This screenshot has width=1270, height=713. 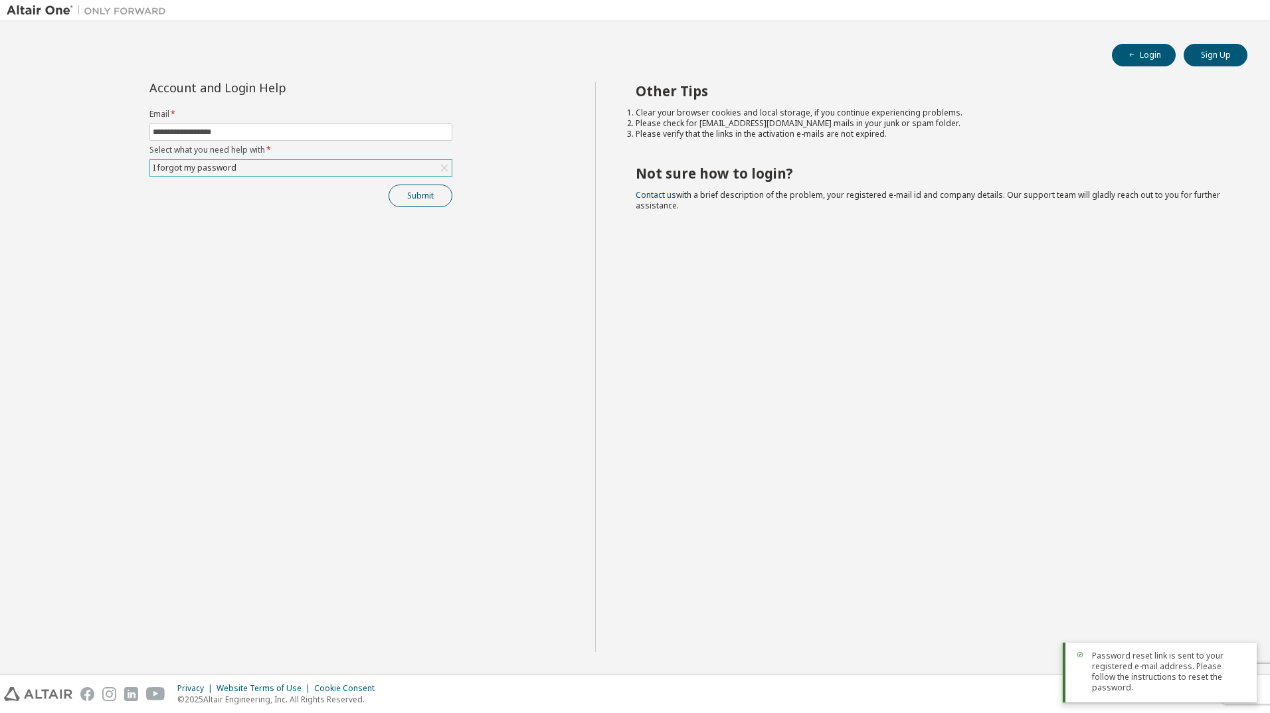 I want to click on span: Password reset link is sent to your registered e-mail address. Please follow the instructions to ..., so click(x=1169, y=672).